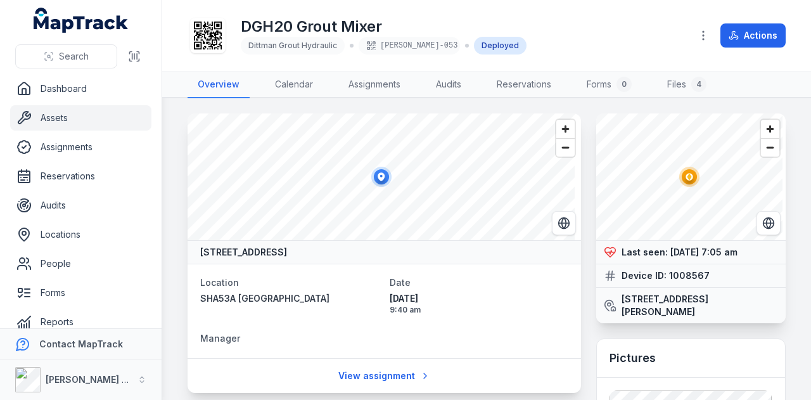 The height and width of the screenshot is (400, 811). What do you see at coordinates (479, 310) in the screenshot?
I see `span: 9:40 am` at bounding box center [479, 310].